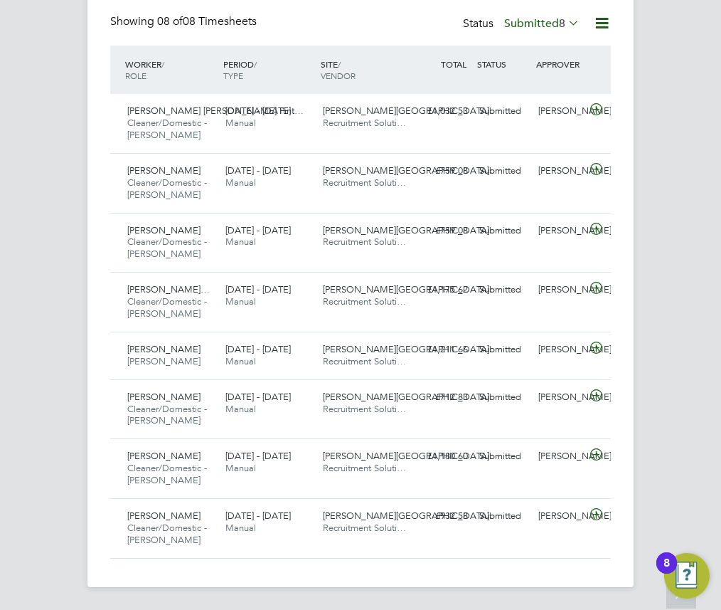 This screenshot has height=610, width=721. What do you see at coordinates (562, 23) in the screenshot?
I see `span: 8` at bounding box center [562, 23].